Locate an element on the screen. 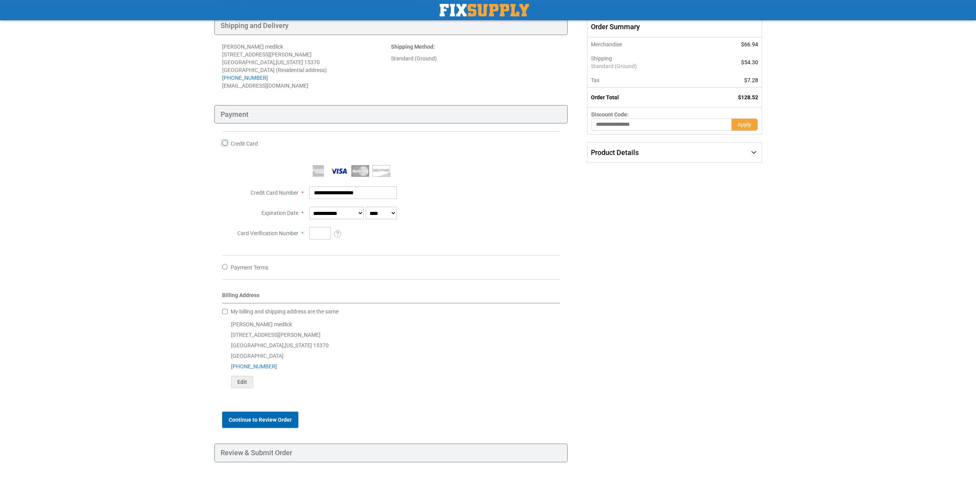 This screenshot has height=498, width=976. span: Shipping is located at coordinates (602, 58).